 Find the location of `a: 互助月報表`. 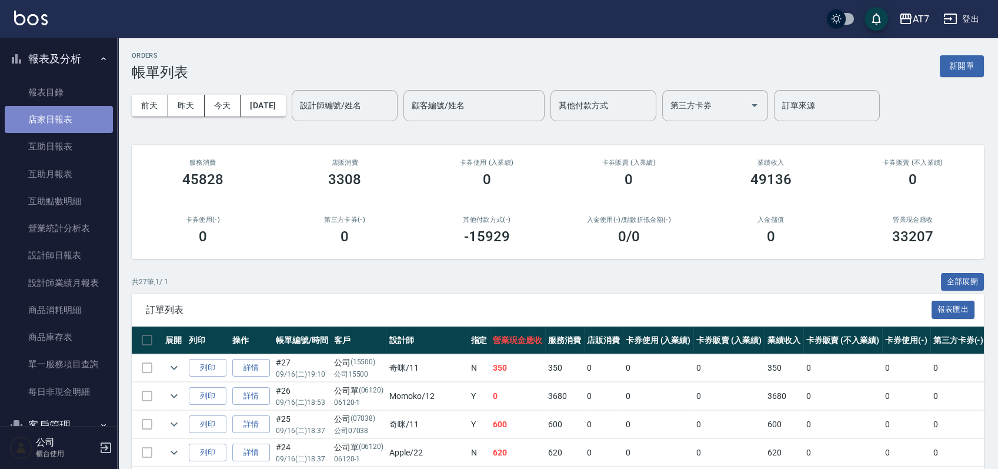

a: 互助月報表 is located at coordinates (59, 174).